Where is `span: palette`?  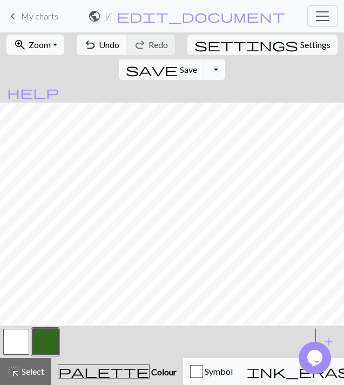 span: palette is located at coordinates (104, 371).